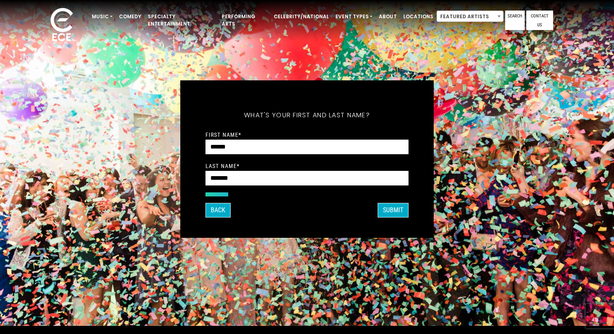 Image resolution: width=614 pixels, height=334 pixels. I want to click on label: First Name, so click(224, 135).